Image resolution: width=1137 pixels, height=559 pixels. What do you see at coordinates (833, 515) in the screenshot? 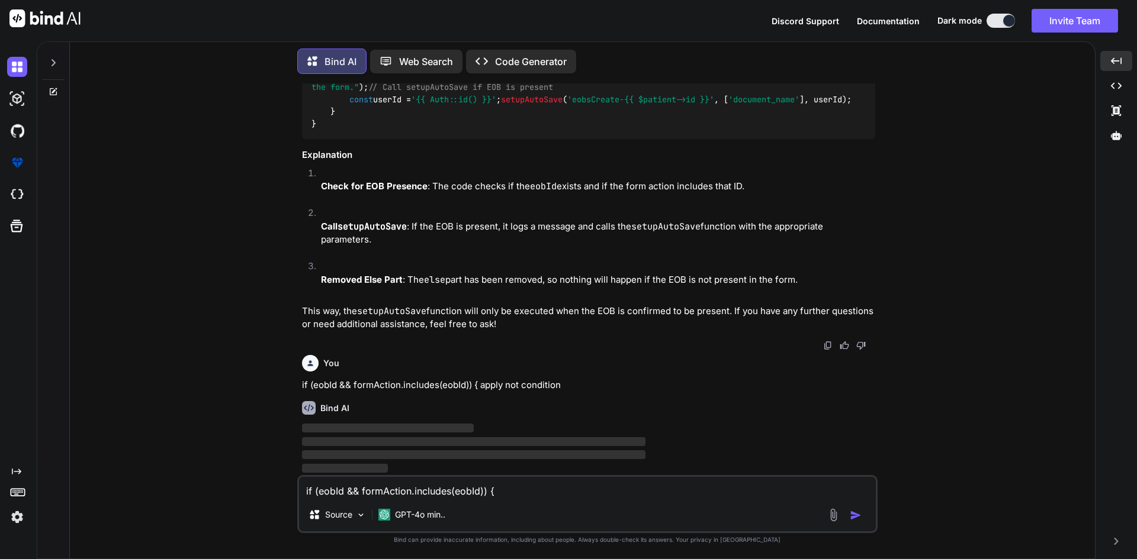
I see `img: attachment` at bounding box center [833, 515].